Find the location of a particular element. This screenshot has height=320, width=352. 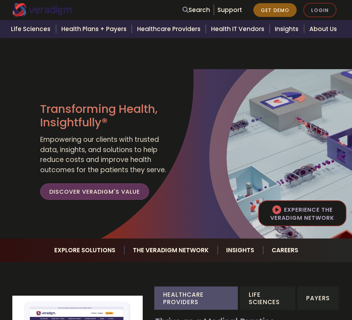

h1: Transforming Health, Insightfully® is located at coordinates (105, 116).